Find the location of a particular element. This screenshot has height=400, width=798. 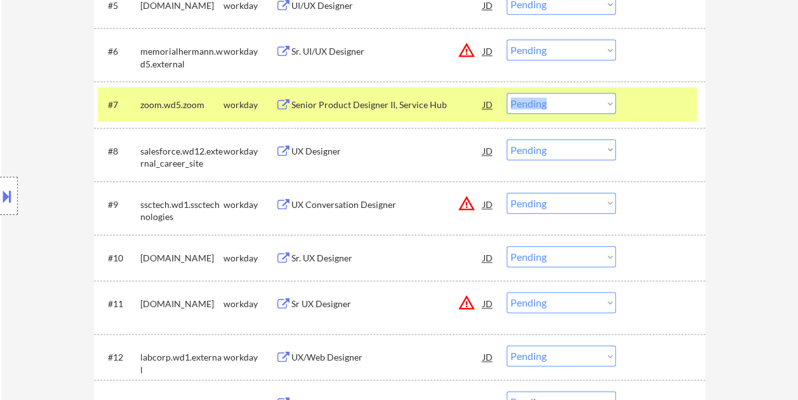

div: labcorp.wd1.external is located at coordinates (182, 363).